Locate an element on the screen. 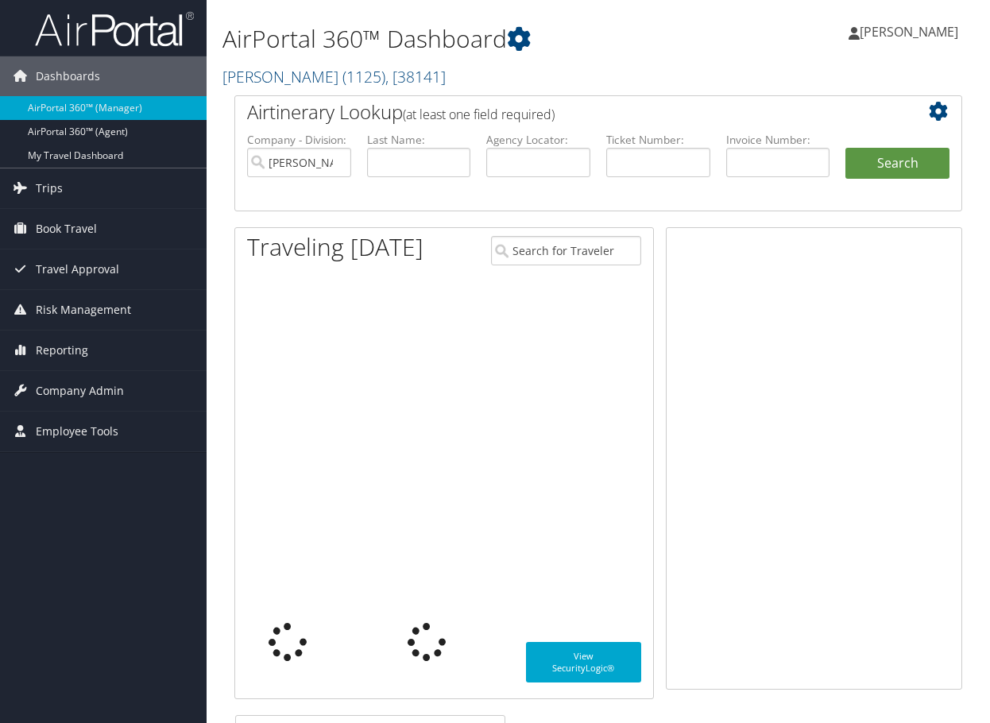 This screenshot has width=990, height=723. button: Search is located at coordinates (897, 164).